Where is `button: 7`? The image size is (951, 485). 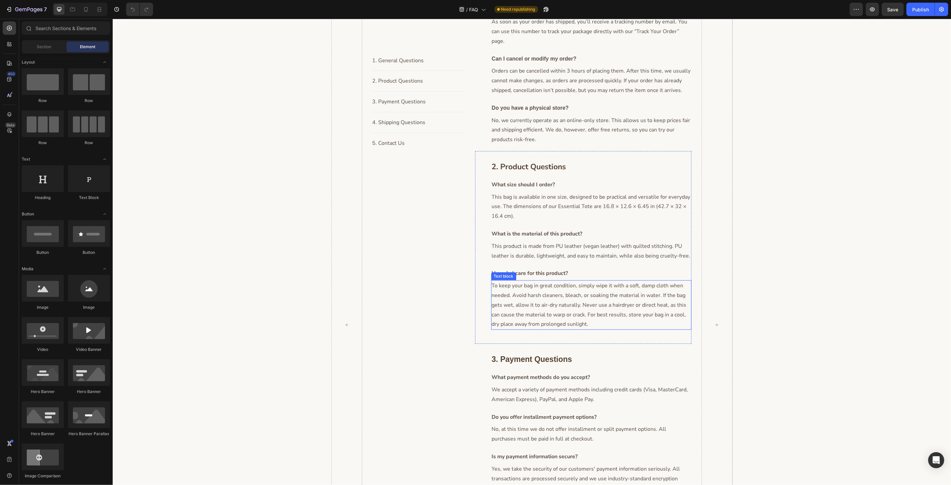
button: 7 is located at coordinates (26, 9).